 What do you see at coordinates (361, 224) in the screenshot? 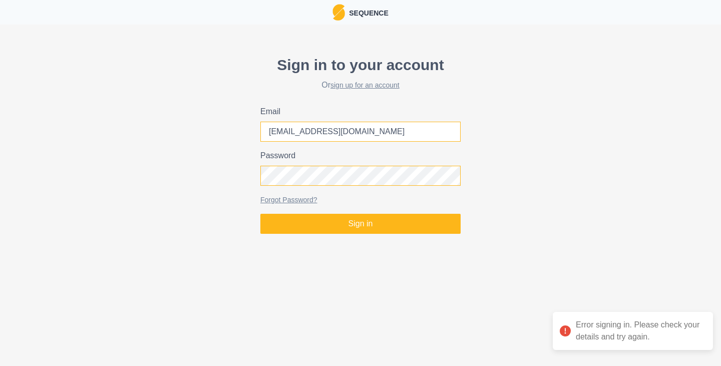
I see `button: Sign in` at bounding box center [361, 224].